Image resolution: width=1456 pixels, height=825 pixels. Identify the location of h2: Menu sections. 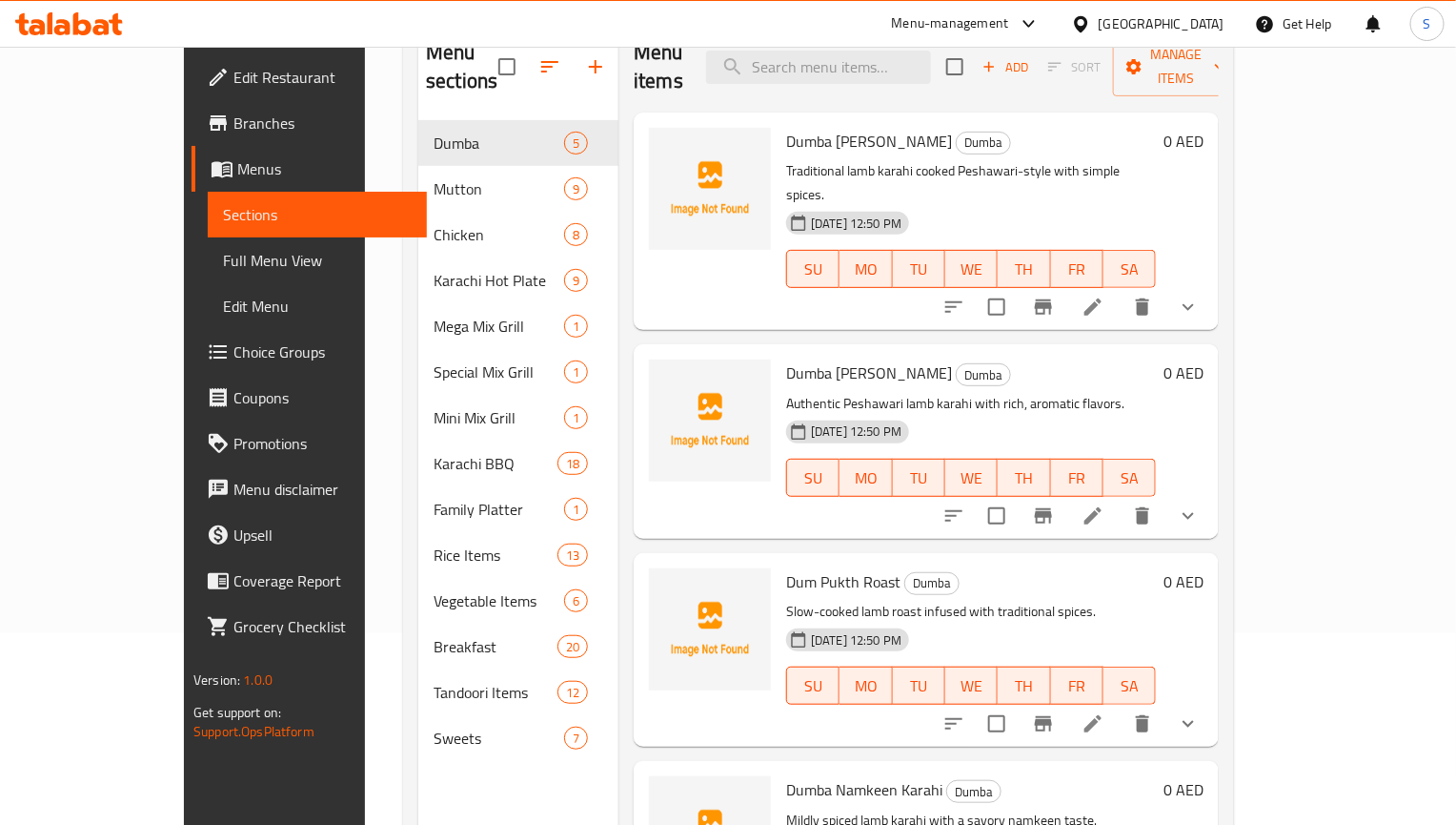
(462, 67).